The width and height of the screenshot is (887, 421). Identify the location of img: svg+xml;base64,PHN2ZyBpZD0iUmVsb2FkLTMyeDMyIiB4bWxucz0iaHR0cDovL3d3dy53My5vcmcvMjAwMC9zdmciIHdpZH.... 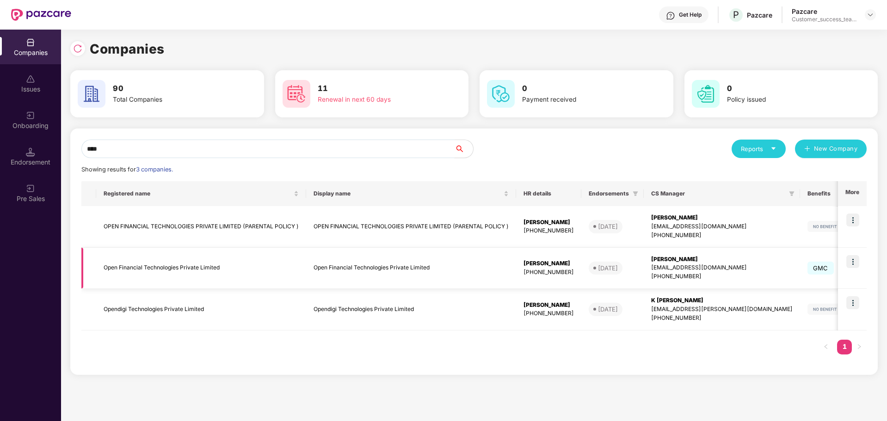
(78, 49).